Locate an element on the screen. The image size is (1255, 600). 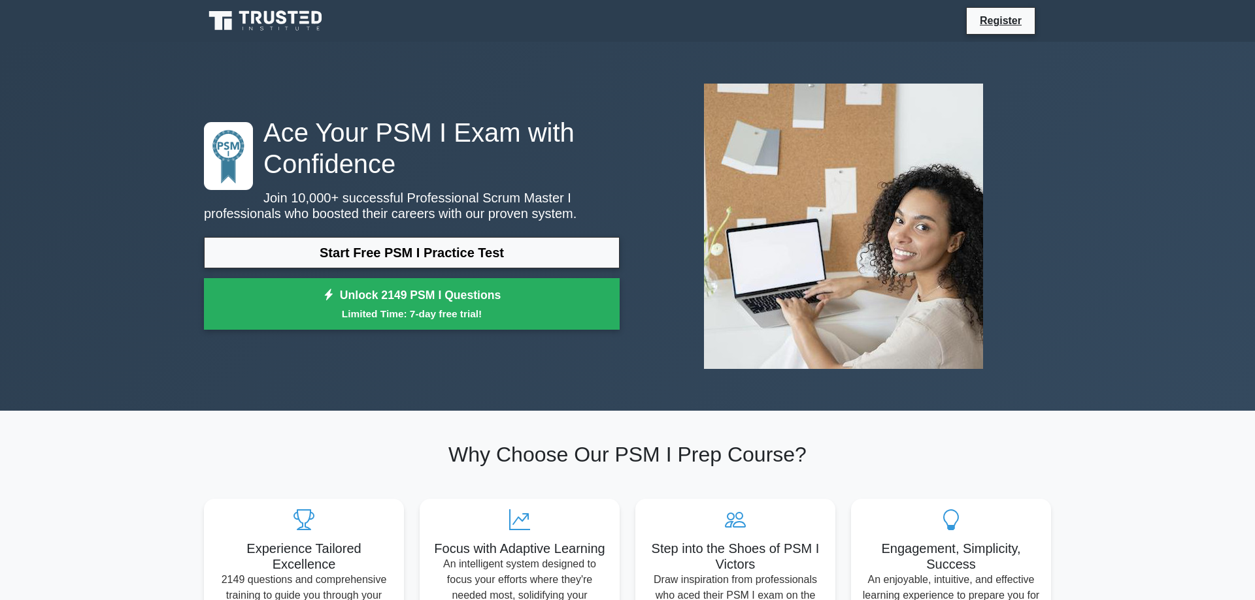
a: Unlock 2149 PSM I QuestionsLimited Time: 7-day free trial! is located at coordinates (412, 304).